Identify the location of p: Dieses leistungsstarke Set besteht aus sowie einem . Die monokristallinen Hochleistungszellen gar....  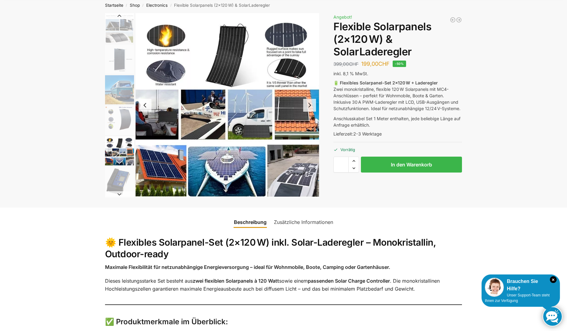
(284, 284).